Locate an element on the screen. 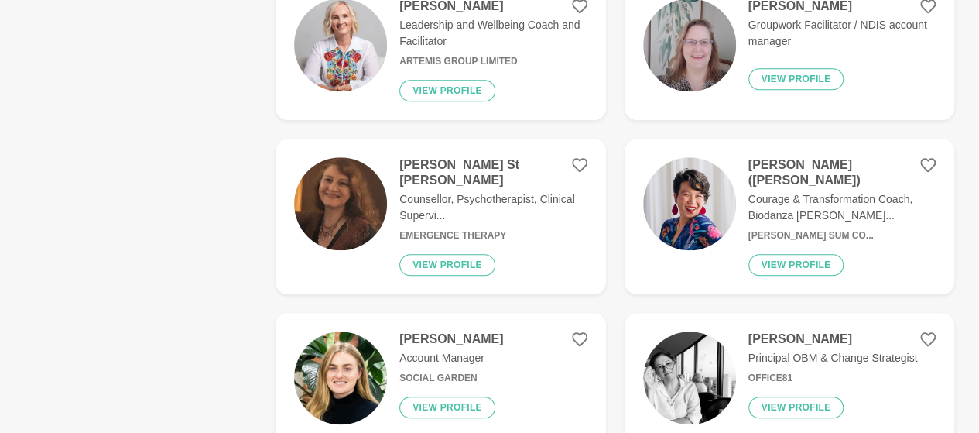 The width and height of the screenshot is (979, 433). p: Principal OBM & Change Strategist is located at coordinates (833, 358).